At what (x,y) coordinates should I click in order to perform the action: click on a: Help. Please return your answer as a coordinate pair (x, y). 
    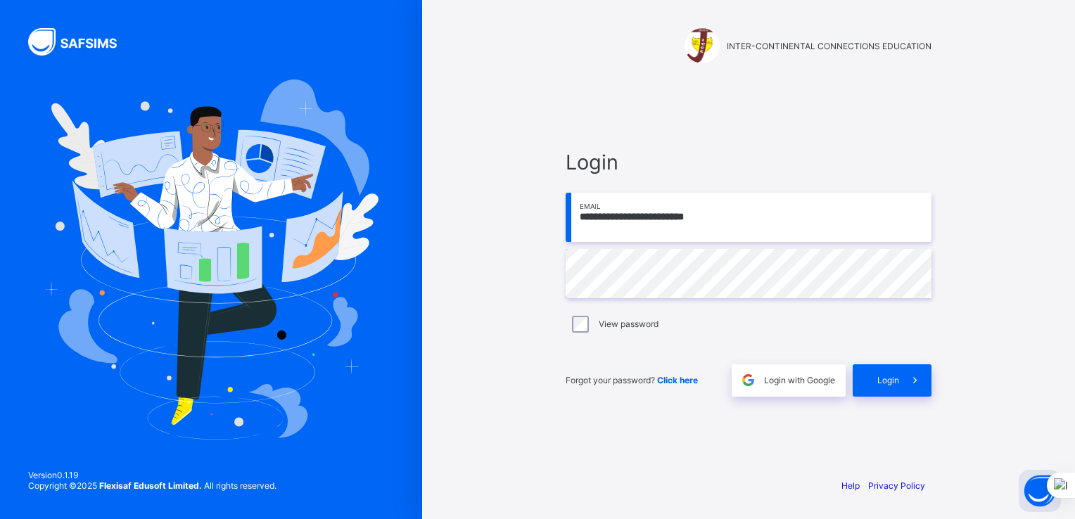
    Looking at the image, I should click on (850, 485).